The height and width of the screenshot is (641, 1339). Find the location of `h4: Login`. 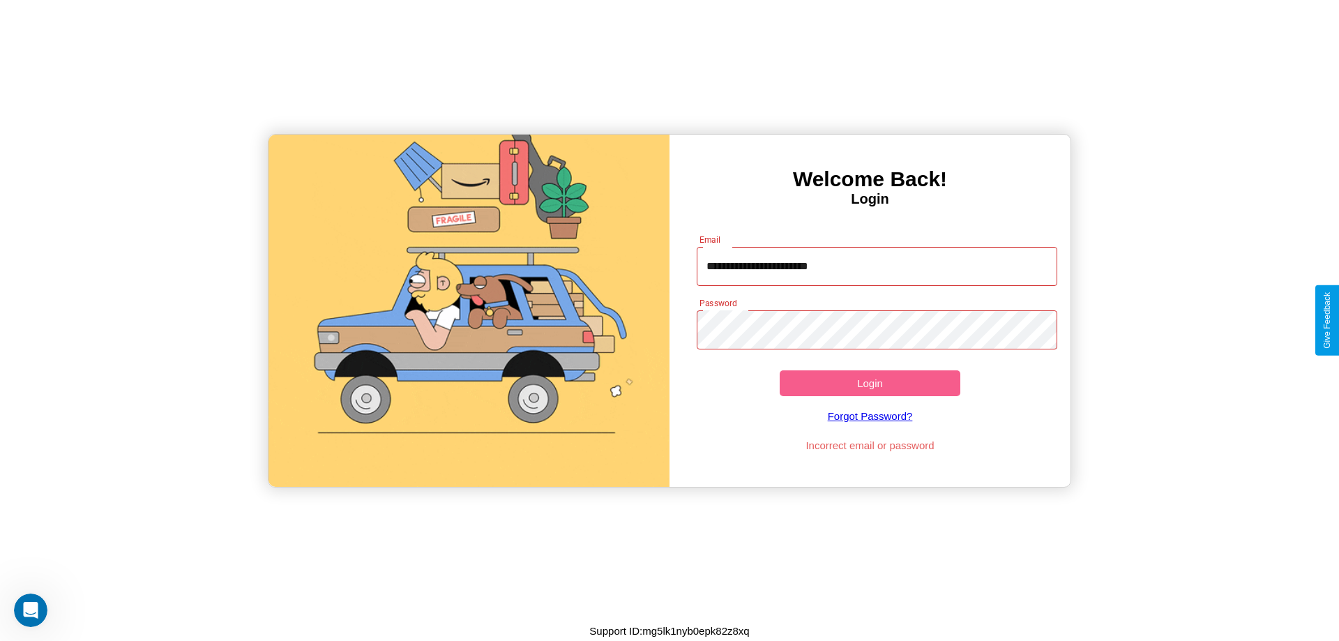

h4: Login is located at coordinates (870, 199).